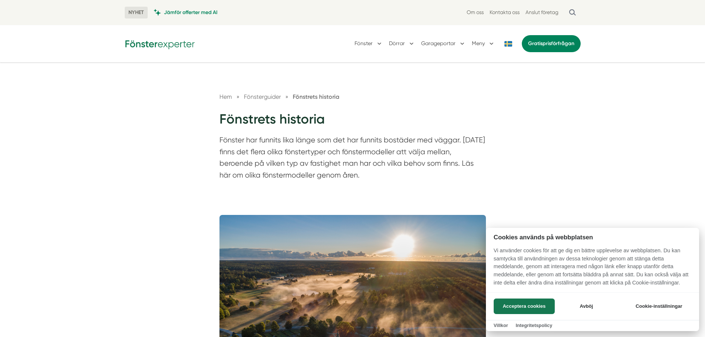  Describe the element at coordinates (533, 325) in the screenshot. I see `a: Integritetspolicy` at that location.